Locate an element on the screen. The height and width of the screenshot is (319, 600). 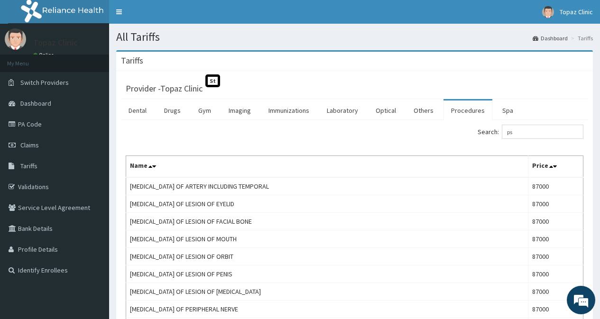
h1: All Tariffs is located at coordinates (354, 37).